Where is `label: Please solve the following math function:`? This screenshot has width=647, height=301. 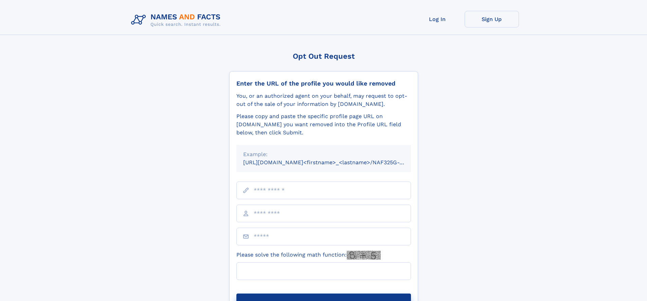 label: Please solve the following math function: is located at coordinates (308, 255).